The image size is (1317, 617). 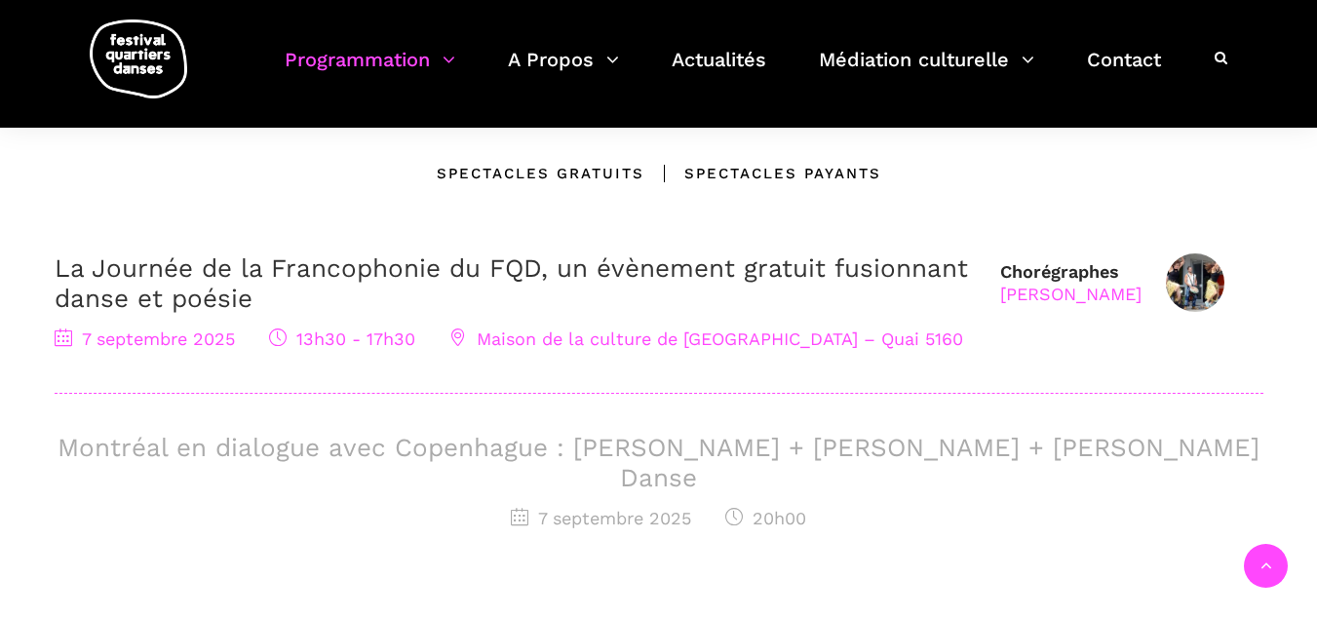 I want to click on div: Spectacles Payants, so click(x=762, y=174).